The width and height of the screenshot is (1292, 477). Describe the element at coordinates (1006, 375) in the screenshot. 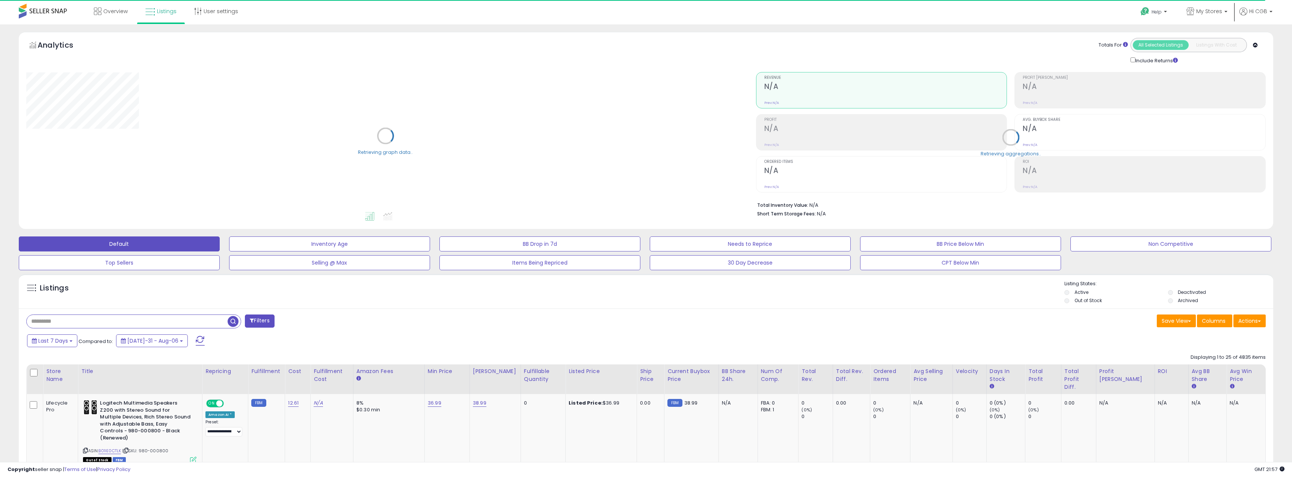

I see `div: Days In Stock` at that location.